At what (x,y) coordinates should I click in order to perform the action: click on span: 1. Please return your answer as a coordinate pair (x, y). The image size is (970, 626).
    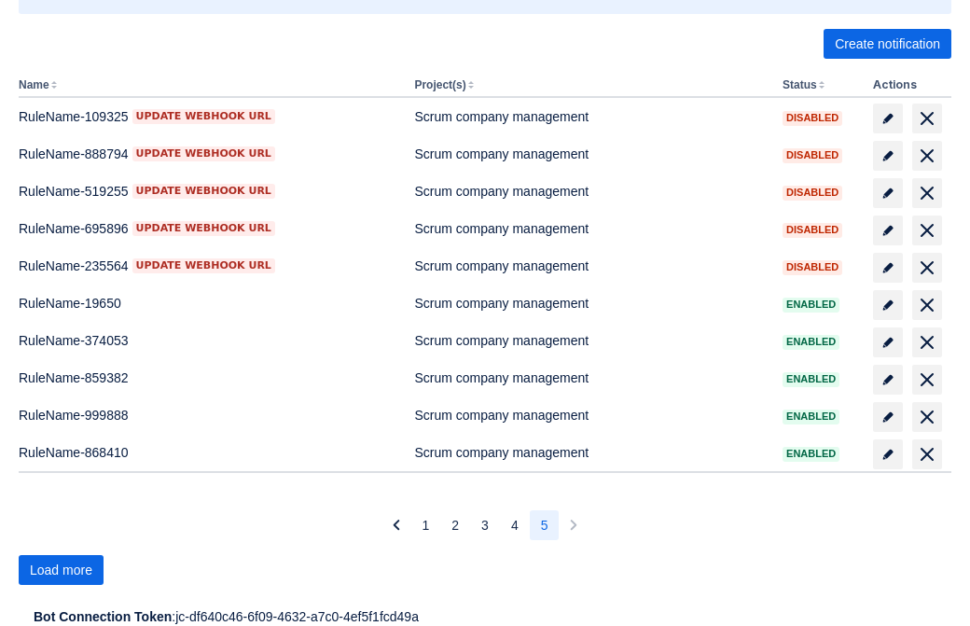
    Looking at the image, I should click on (426, 525).